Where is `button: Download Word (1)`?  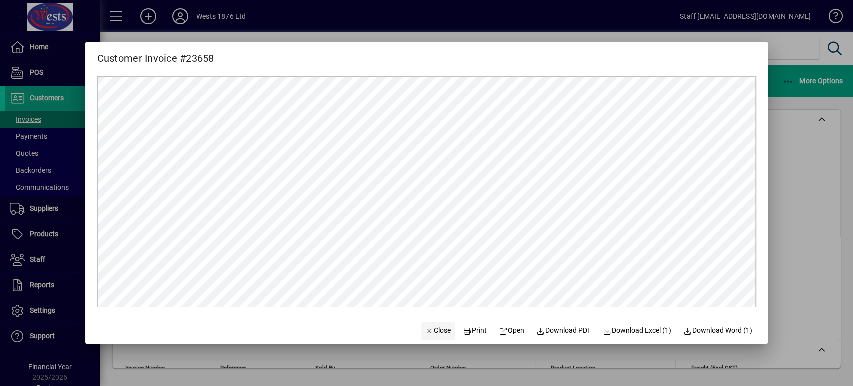
button: Download Word (1) is located at coordinates (718, 331).